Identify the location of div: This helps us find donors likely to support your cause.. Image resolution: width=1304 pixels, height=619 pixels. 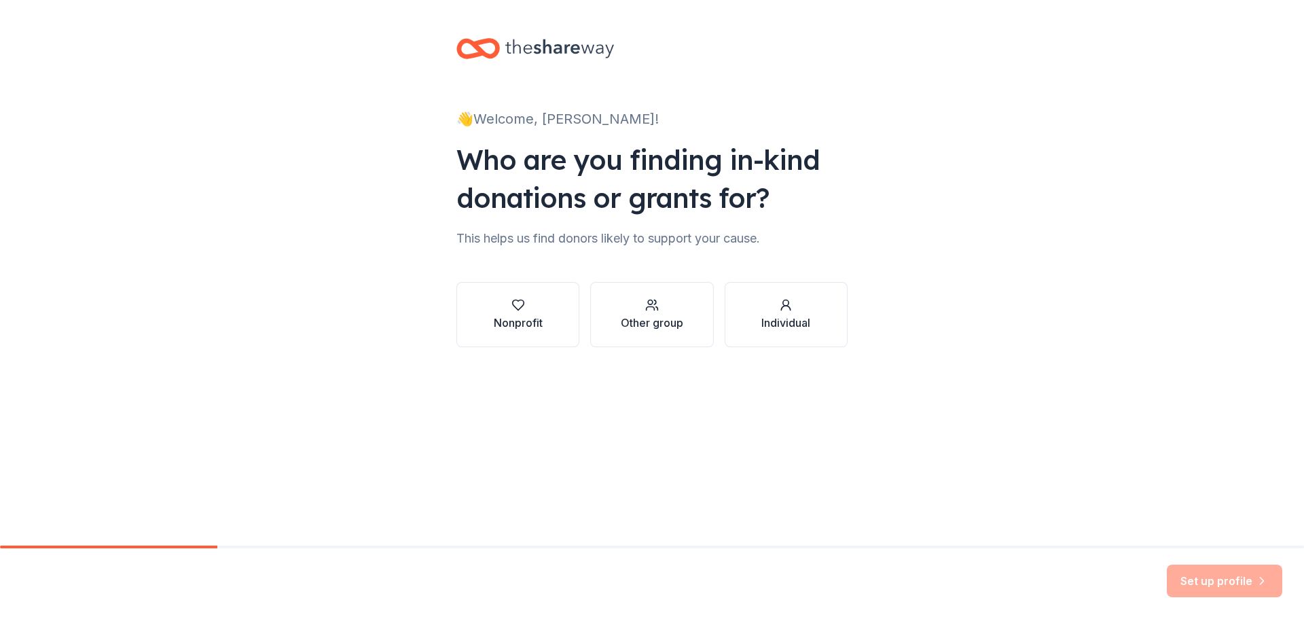
(652, 238).